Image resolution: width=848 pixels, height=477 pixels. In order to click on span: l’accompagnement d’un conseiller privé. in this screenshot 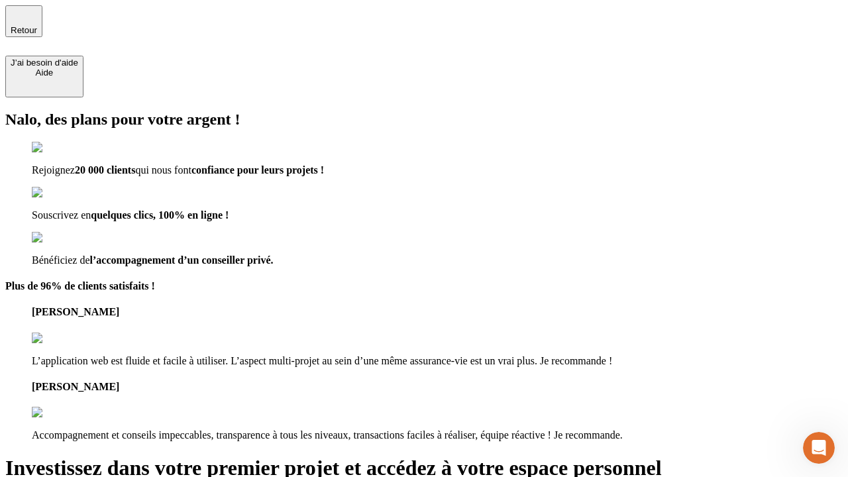, I will do `click(182, 260)`.